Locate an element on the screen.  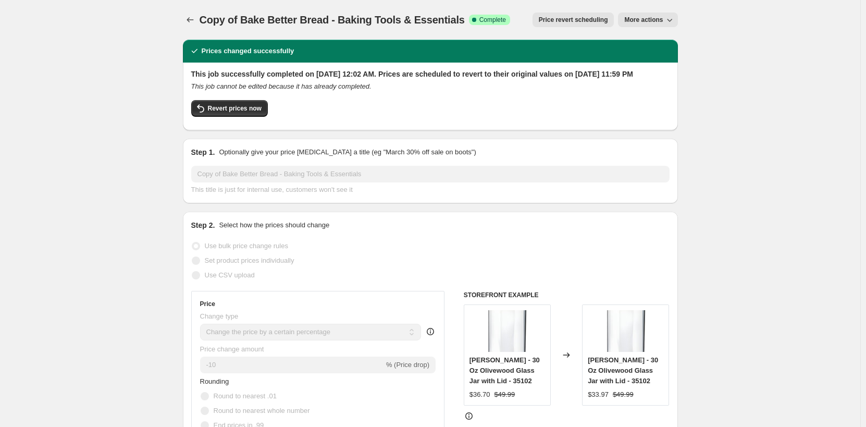
div: $36.70 is located at coordinates (480, 395).